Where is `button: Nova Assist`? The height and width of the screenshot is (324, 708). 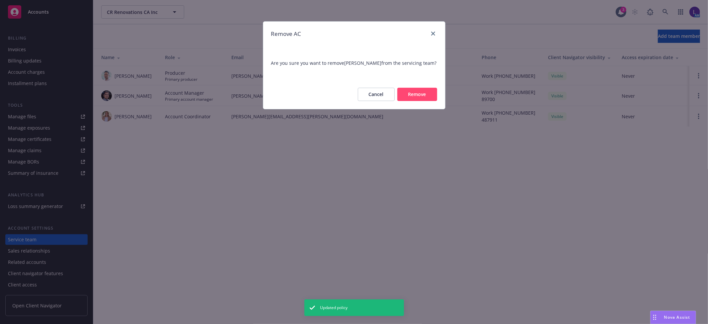
button: Nova Assist is located at coordinates (673, 317).